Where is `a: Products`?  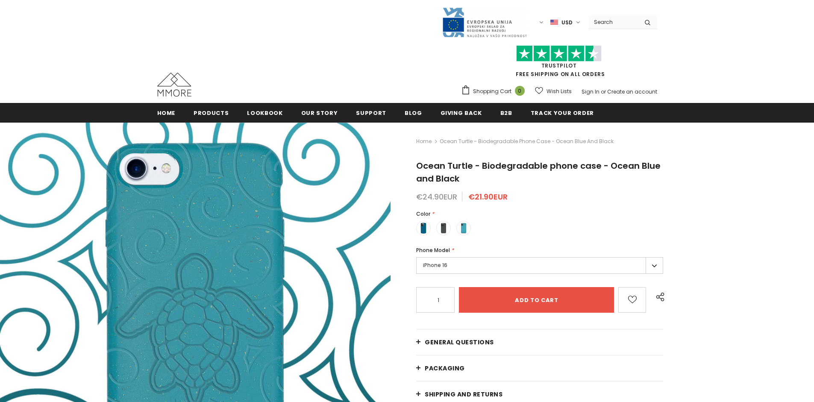 a: Products is located at coordinates (211, 112).